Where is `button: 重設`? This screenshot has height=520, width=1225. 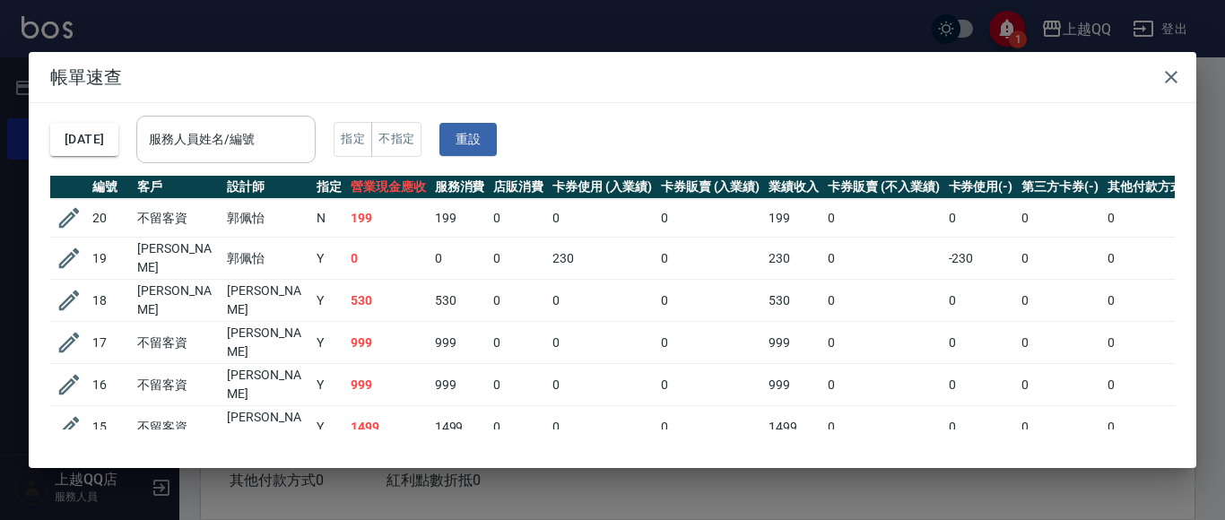
button: 重設 is located at coordinates (468, 139).